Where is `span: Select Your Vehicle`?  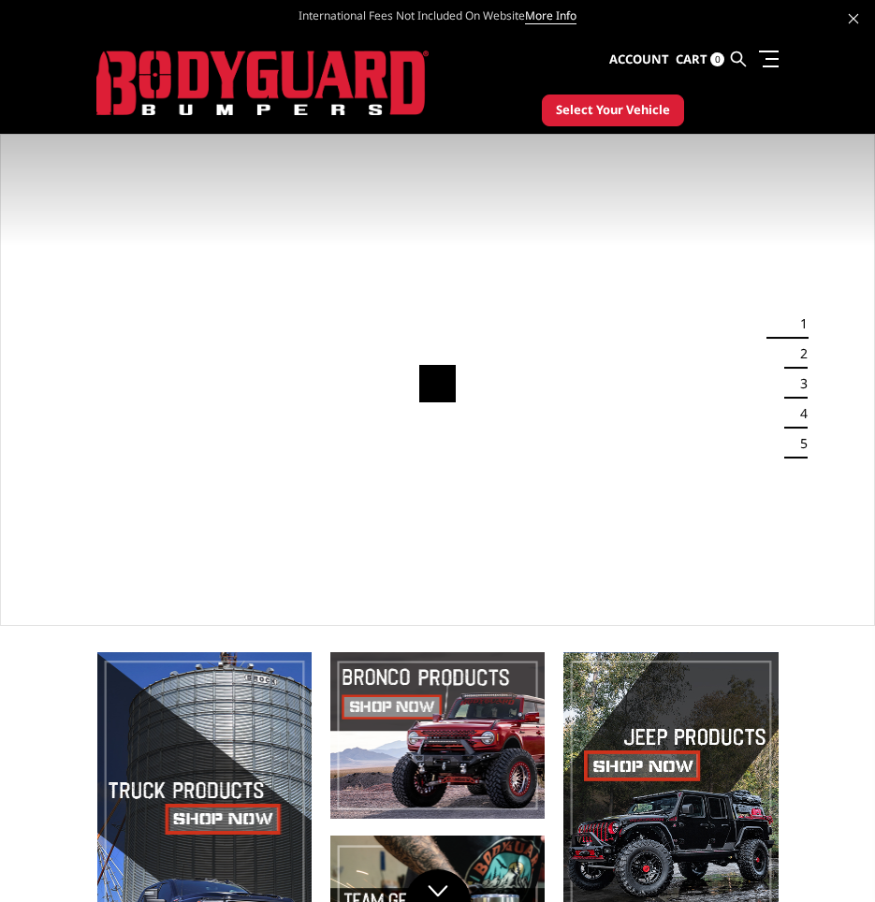 span: Select Your Vehicle is located at coordinates (613, 110).